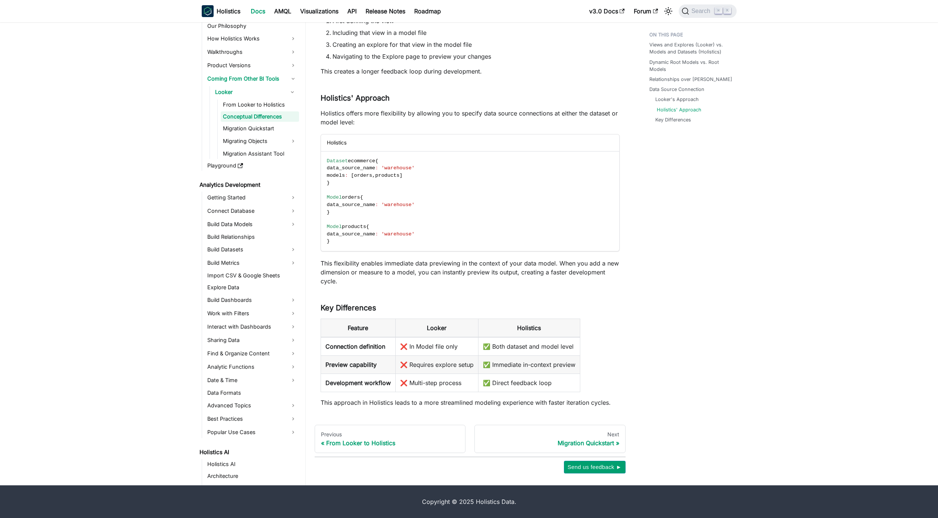 This screenshot has height=518, width=938. I want to click on th: Feature, so click(358, 328).